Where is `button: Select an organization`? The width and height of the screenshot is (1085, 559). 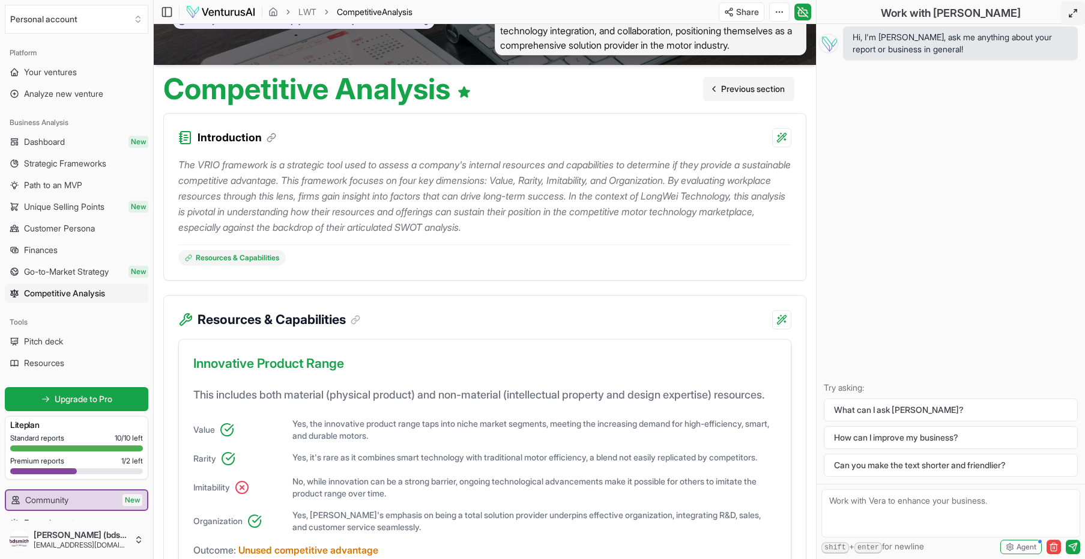
button: Select an organization is located at coordinates (76, 19).